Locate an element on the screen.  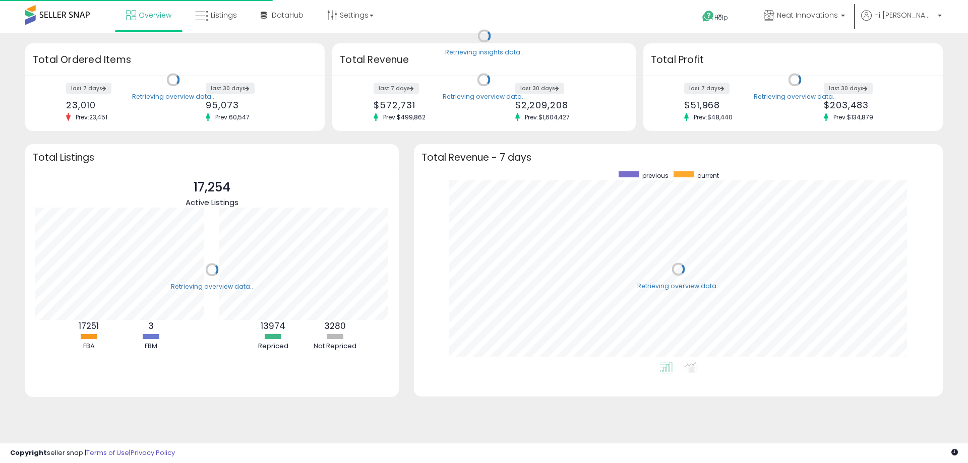
span: DataHub is located at coordinates (287, 15).